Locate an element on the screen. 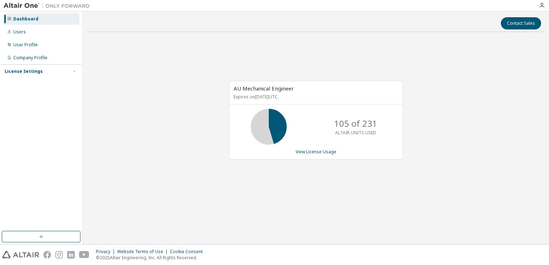  div: License Settings is located at coordinates (24, 71).